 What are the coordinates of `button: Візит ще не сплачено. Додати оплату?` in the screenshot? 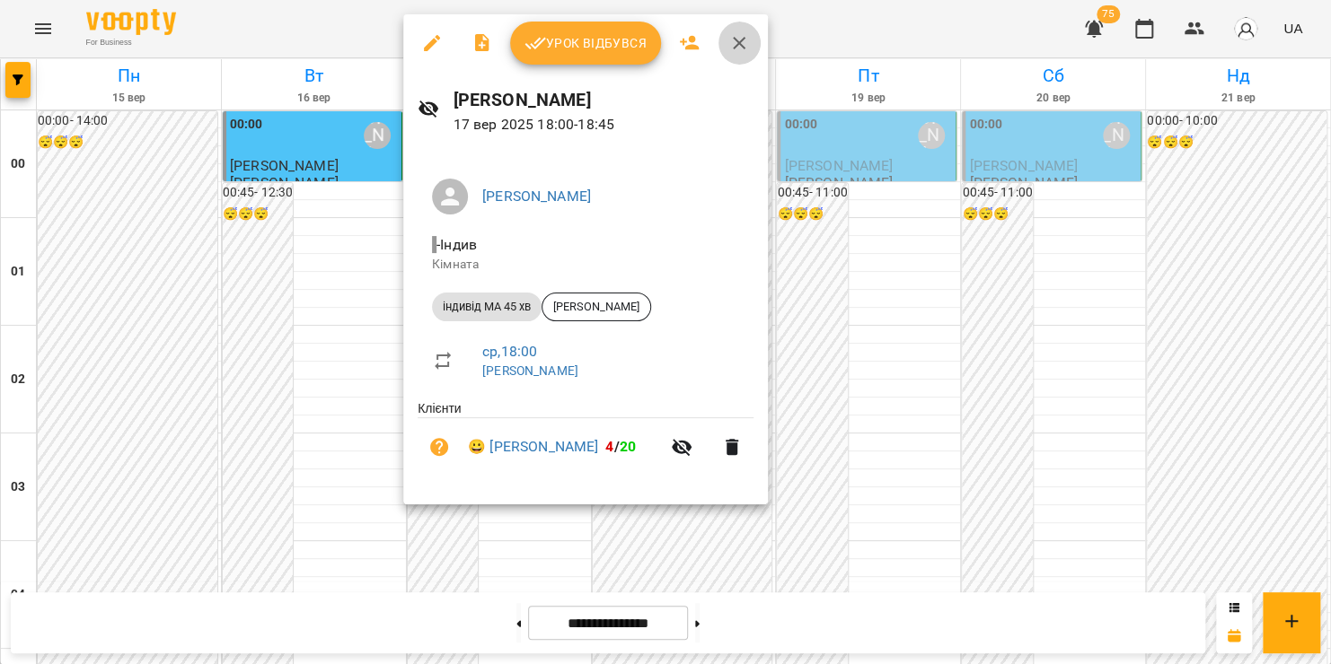 It's located at (439, 447).